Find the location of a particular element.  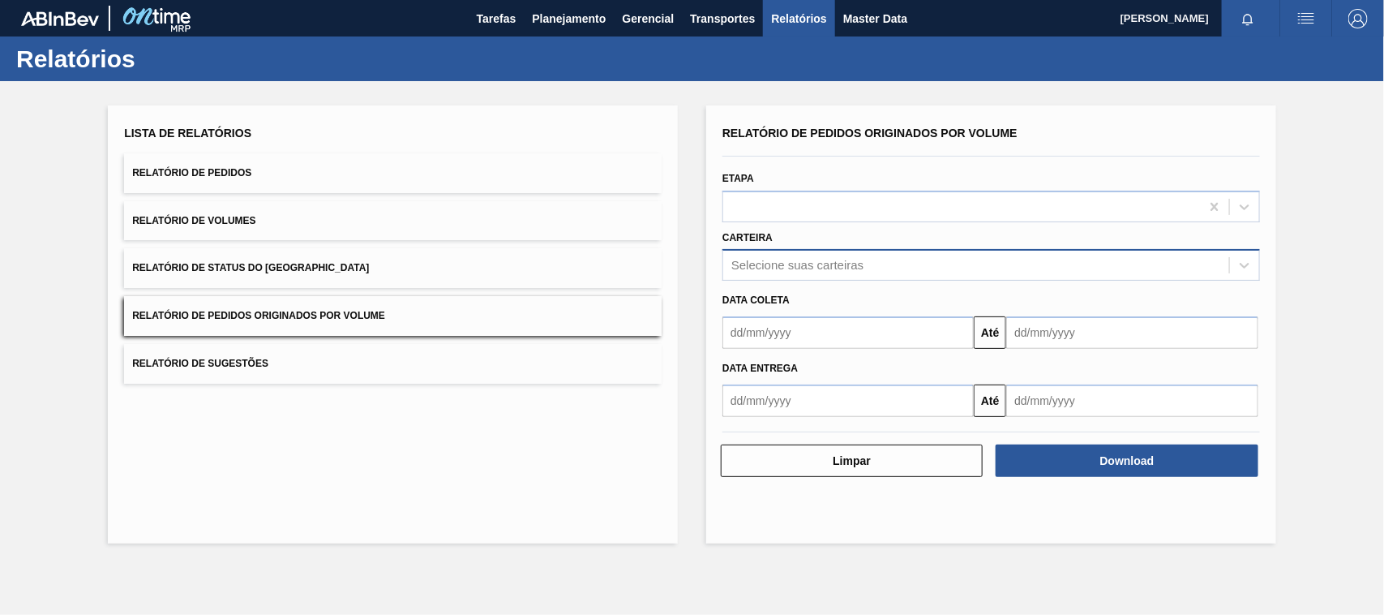

label: Carteira is located at coordinates (748, 238).